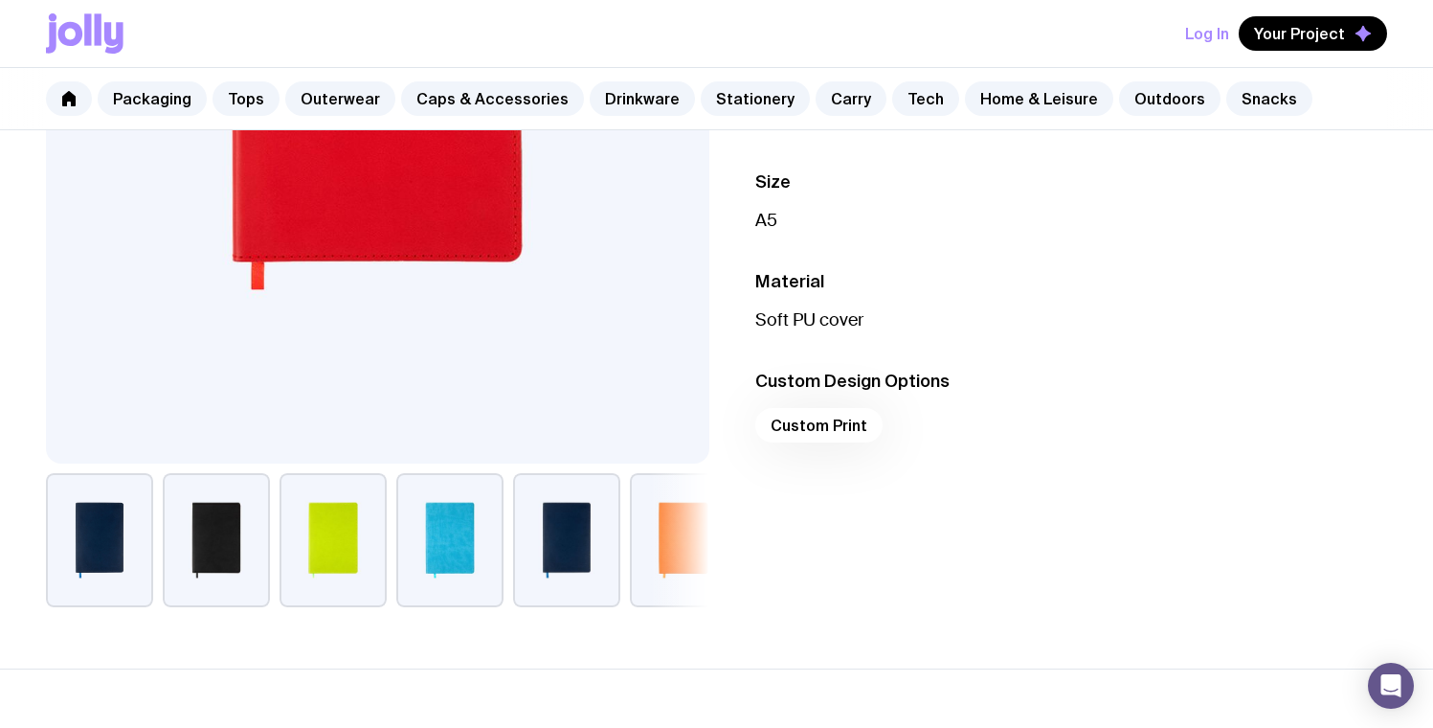 This screenshot has height=728, width=1433. What do you see at coordinates (1071, 220) in the screenshot?
I see `p: A5` at bounding box center [1071, 220].